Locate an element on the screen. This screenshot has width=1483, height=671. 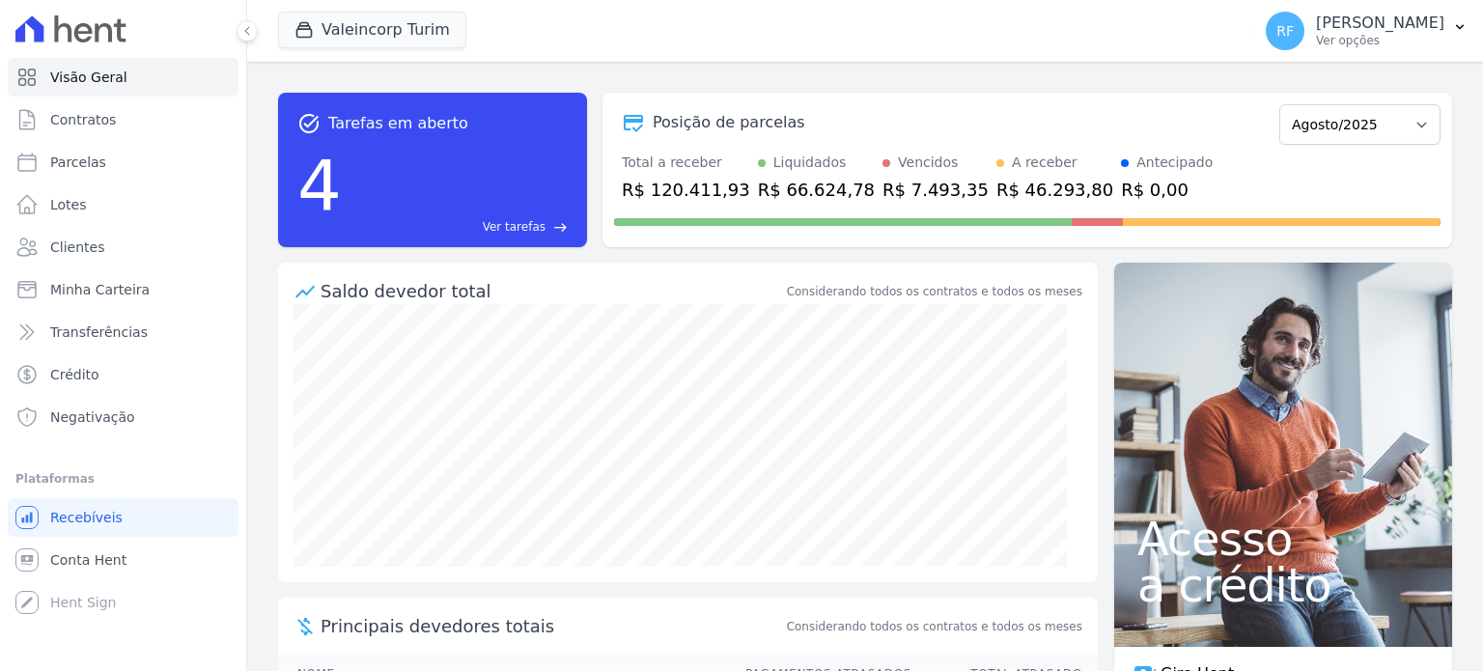
span: Recebíveis is located at coordinates (86, 518).